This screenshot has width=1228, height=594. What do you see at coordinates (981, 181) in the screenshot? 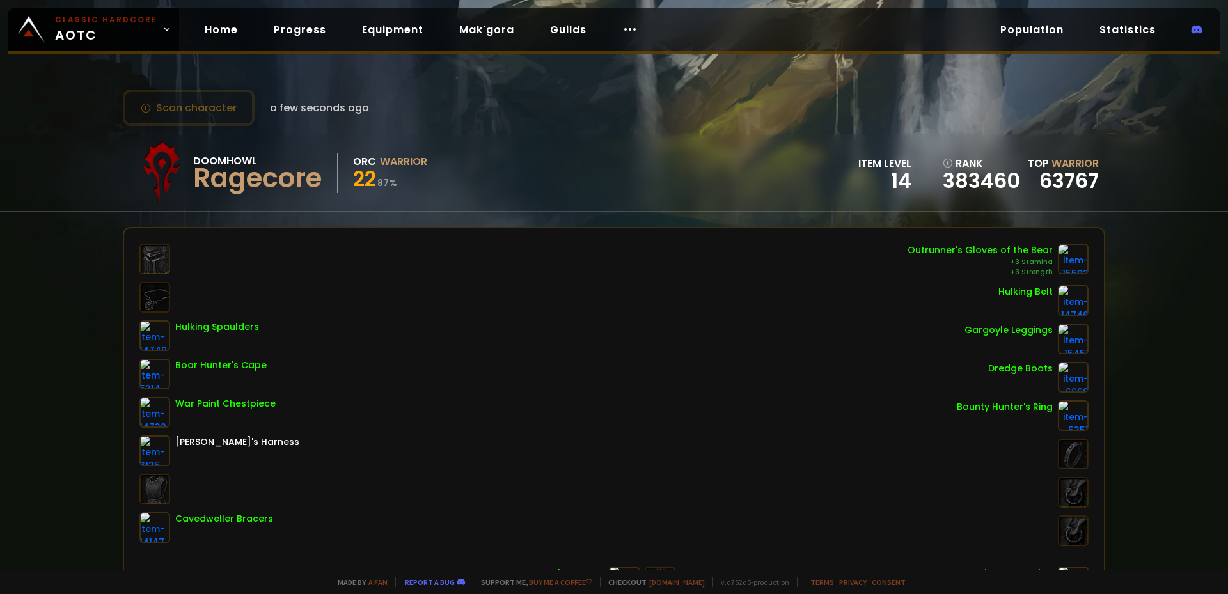
I see `a: 383460` at bounding box center [981, 181].